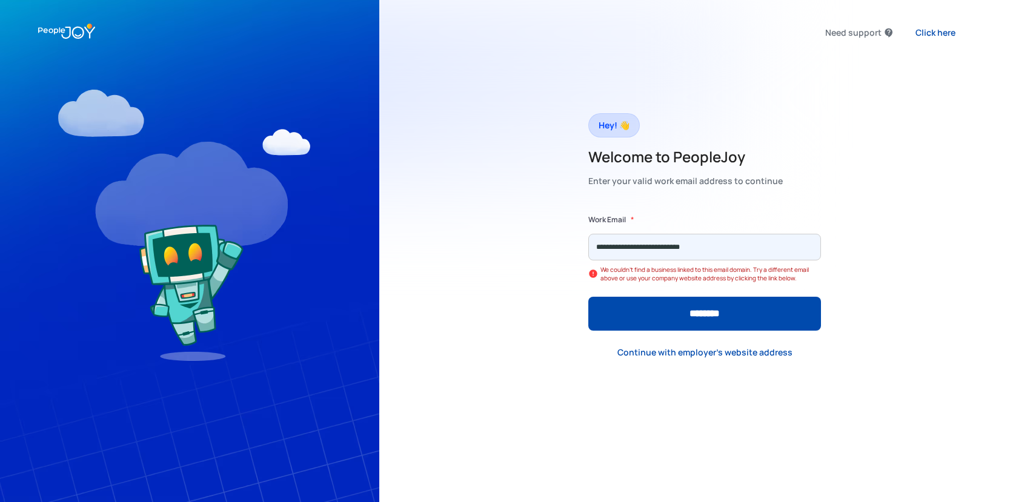 This screenshot has height=502, width=1030. Describe the element at coordinates (704, 352) in the screenshot. I see `div: Continue with employer's website address` at that location.